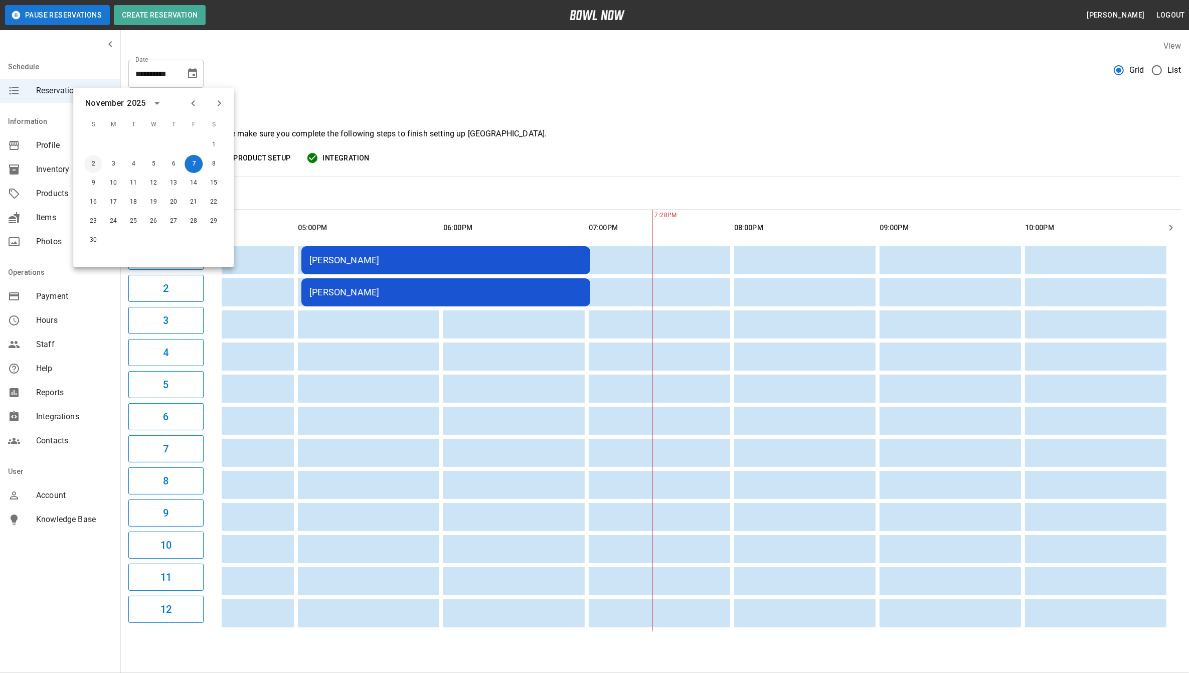 The image size is (1189, 673). I want to click on h6: 7, so click(165, 449).